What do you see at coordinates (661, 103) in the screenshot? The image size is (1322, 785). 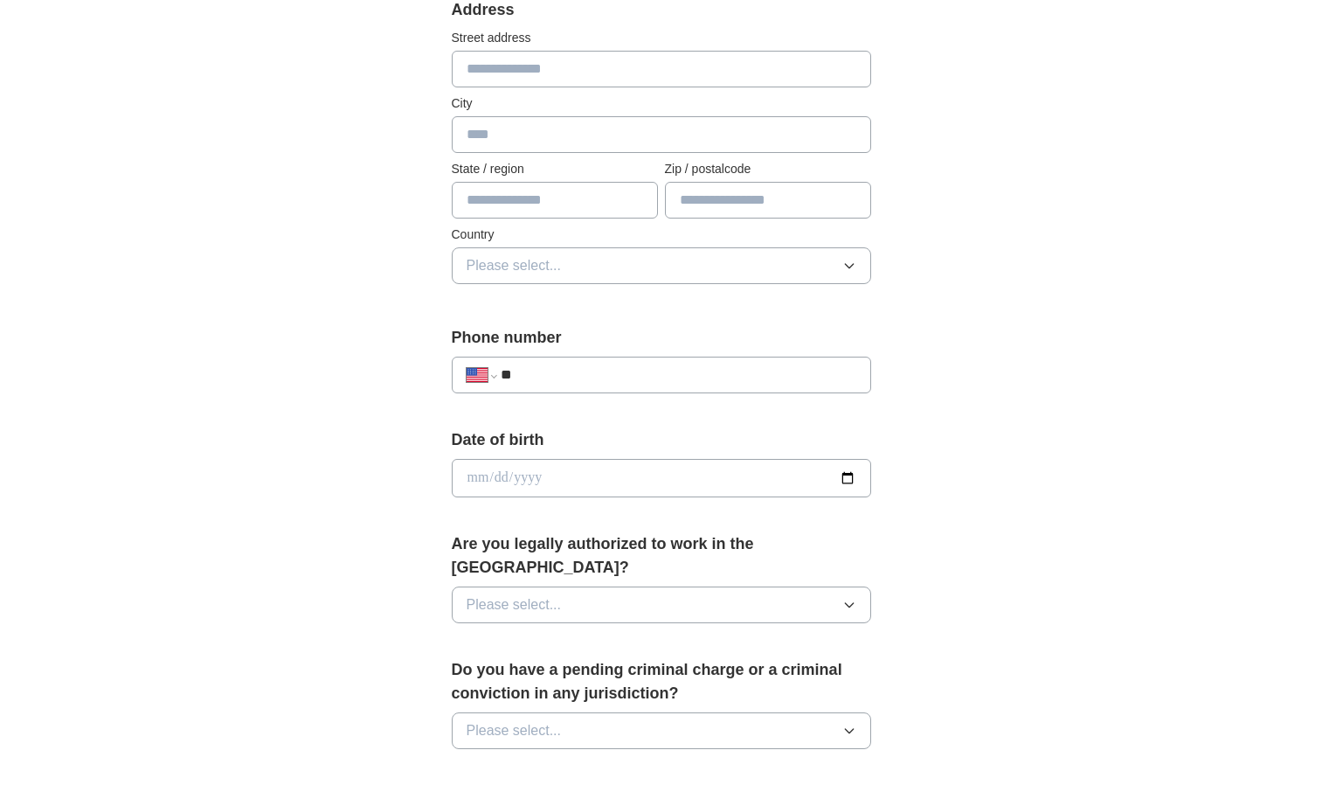 I see `label: City` at bounding box center [661, 103].